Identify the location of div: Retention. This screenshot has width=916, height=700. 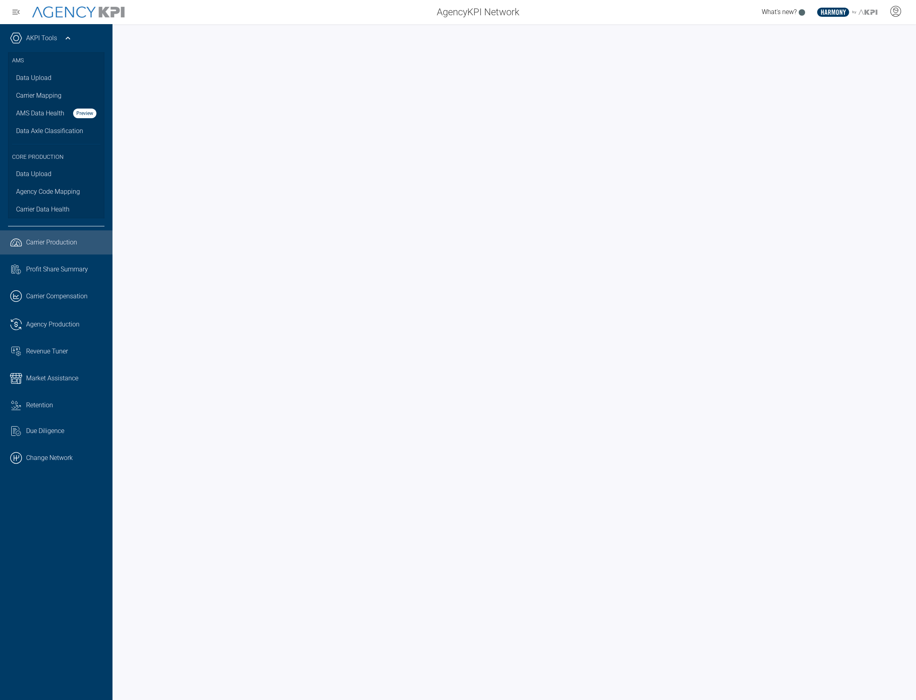
(65, 405).